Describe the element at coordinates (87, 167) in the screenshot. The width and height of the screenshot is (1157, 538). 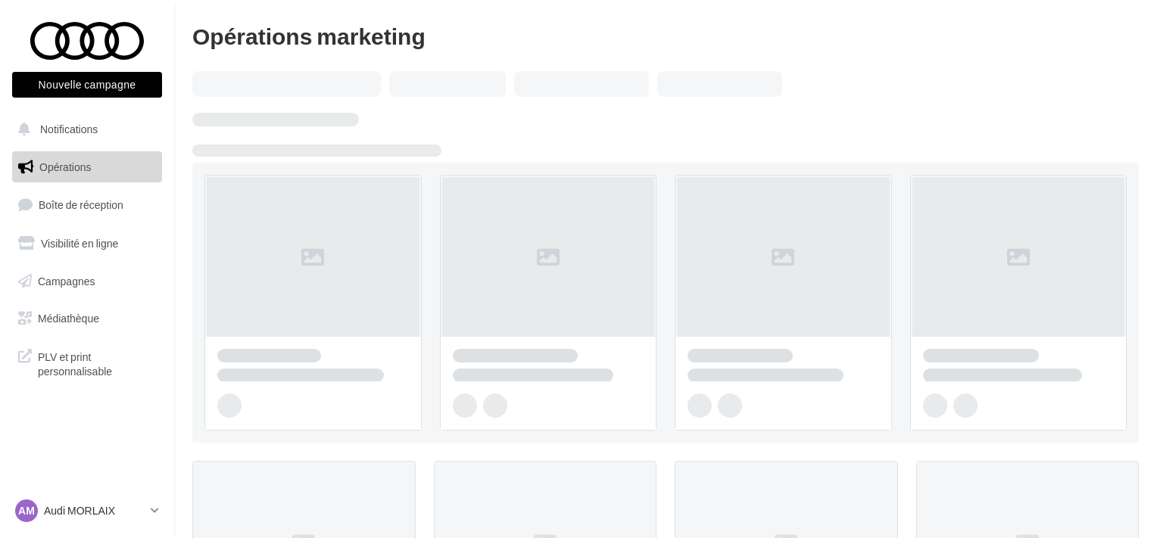
I see `a: Opérations` at that location.